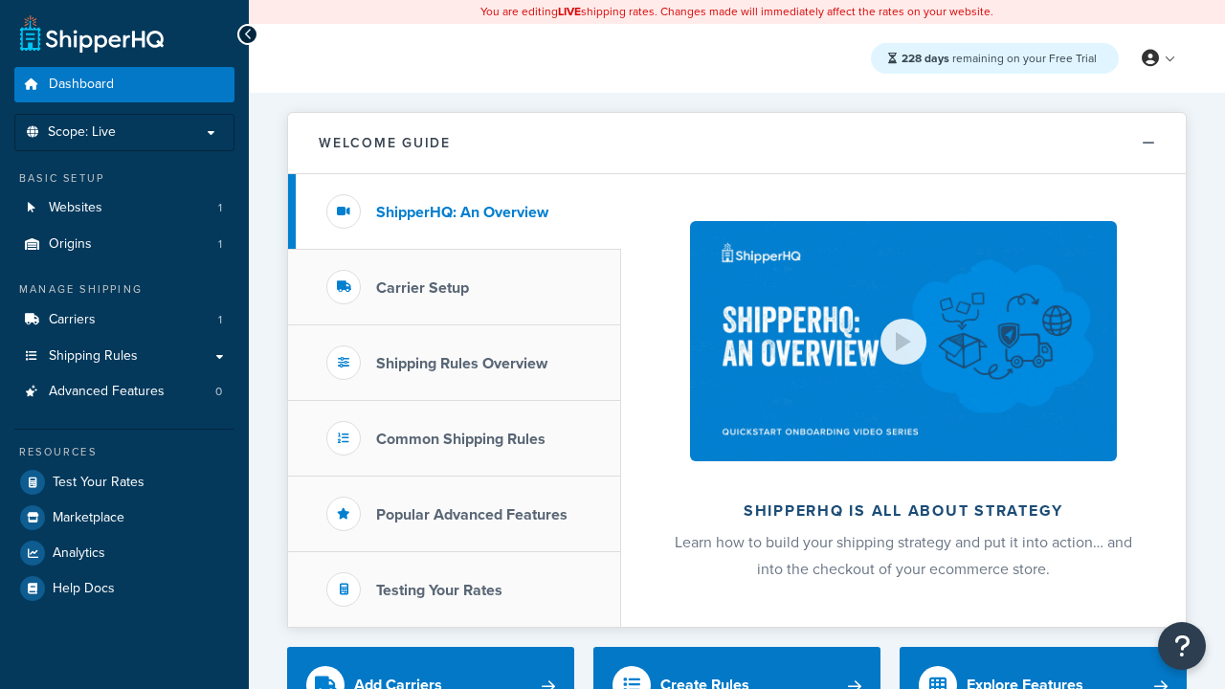 The width and height of the screenshot is (1225, 689). I want to click on li: Help Docs, so click(124, 589).